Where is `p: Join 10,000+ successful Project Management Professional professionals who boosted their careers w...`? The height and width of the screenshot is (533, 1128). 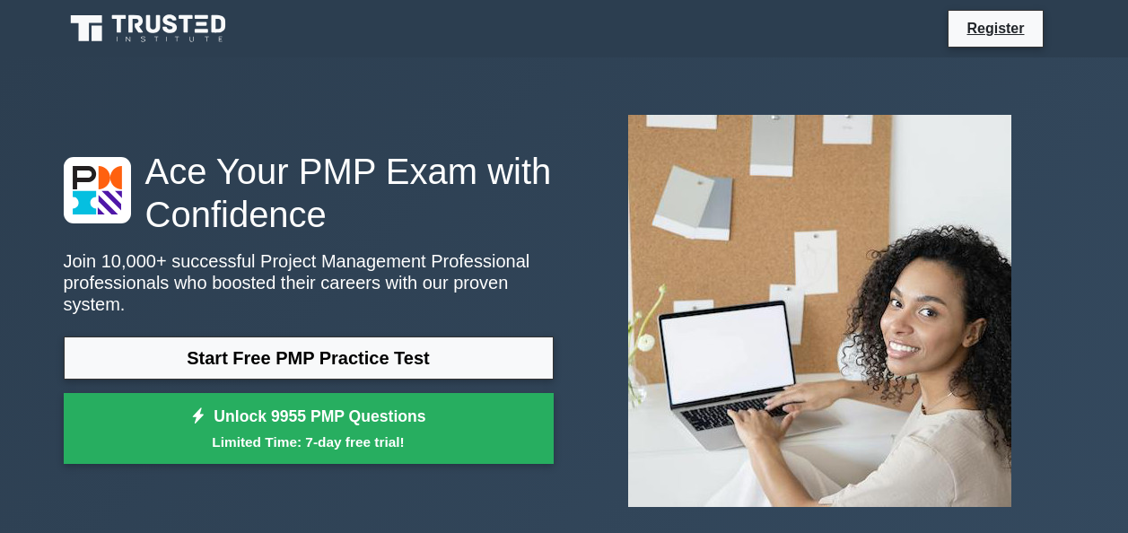
p: Join 10,000+ successful Project Management Professional professionals who boosted their careers w... is located at coordinates (309, 283).